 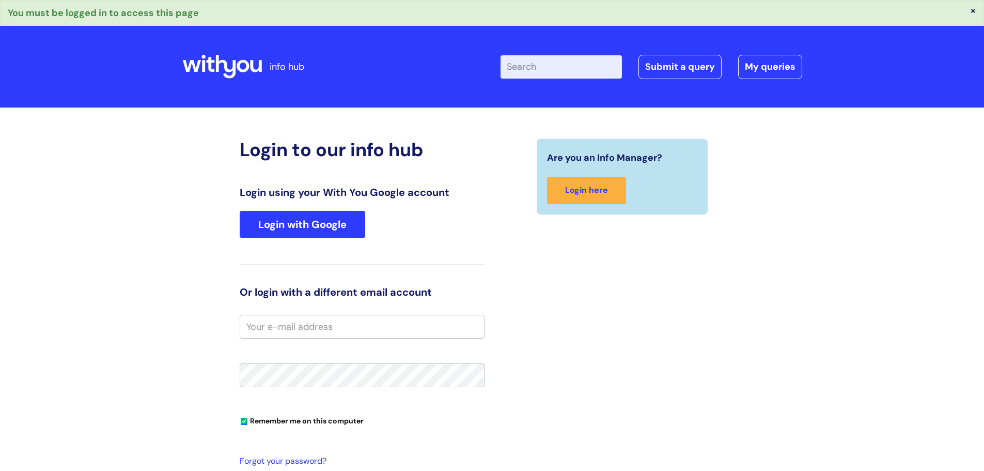 I want to click on h2: Login to our info hub, so click(x=362, y=149).